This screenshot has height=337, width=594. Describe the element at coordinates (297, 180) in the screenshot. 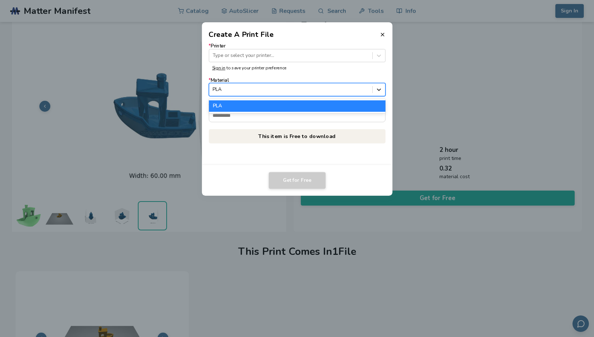

I see `button: Get for Free` at that location.